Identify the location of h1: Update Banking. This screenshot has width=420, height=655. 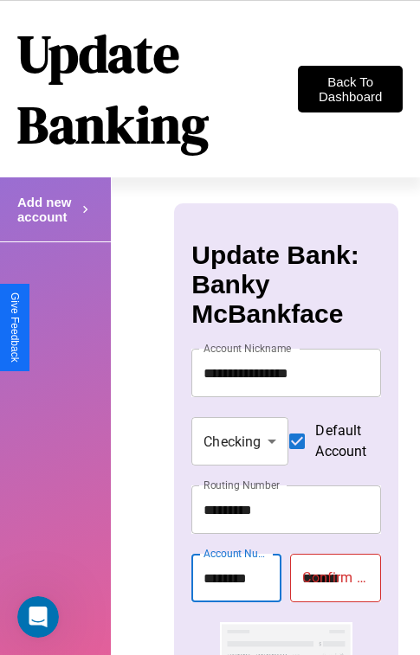
(158, 89).